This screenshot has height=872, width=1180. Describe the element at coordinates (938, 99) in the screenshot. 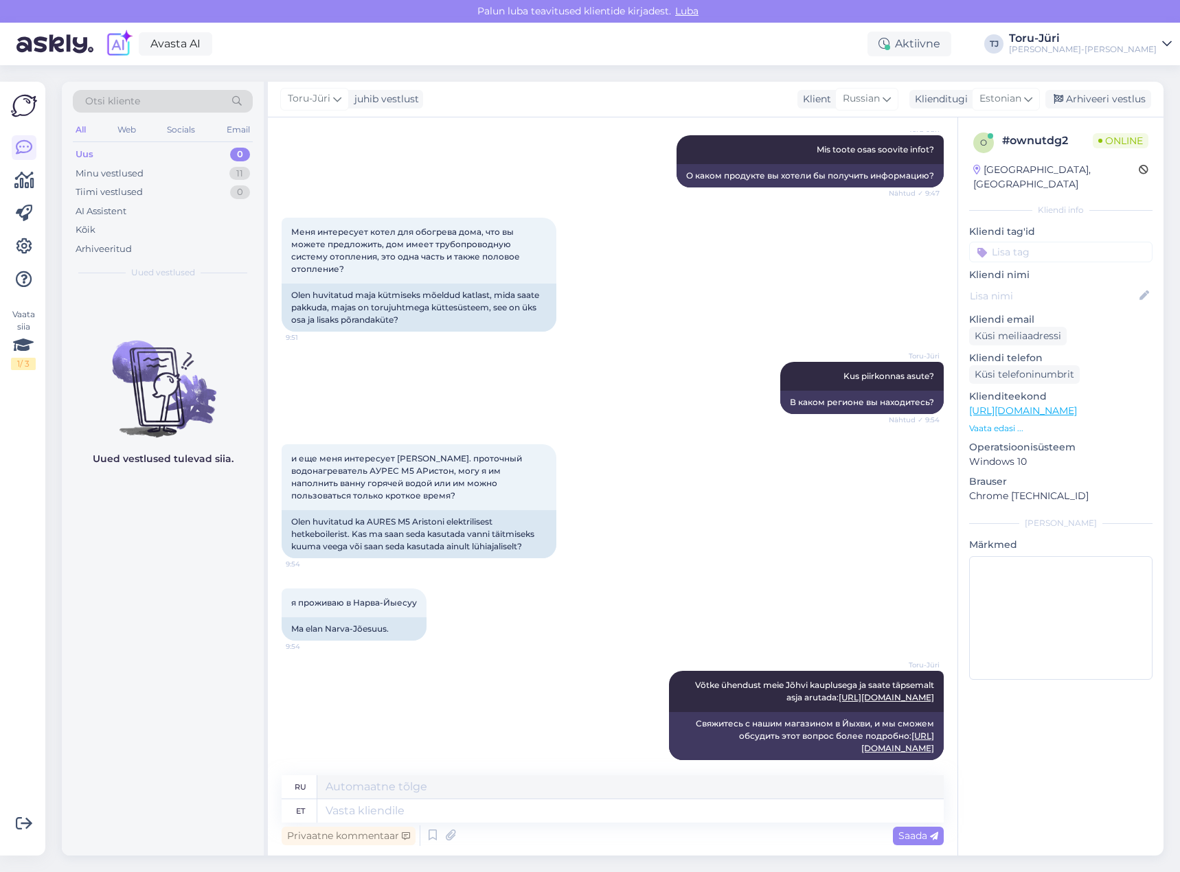

I see `div: Klienditugi` at that location.